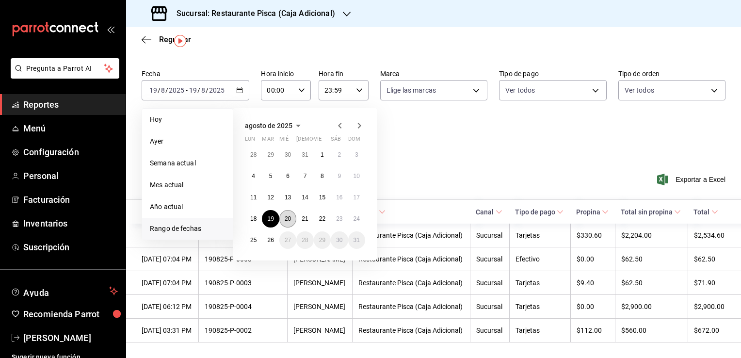 The height and width of the screenshot is (358, 741). What do you see at coordinates (270, 219) in the screenshot?
I see `abbr: 19 de agosto de 2025` at bounding box center [270, 219].